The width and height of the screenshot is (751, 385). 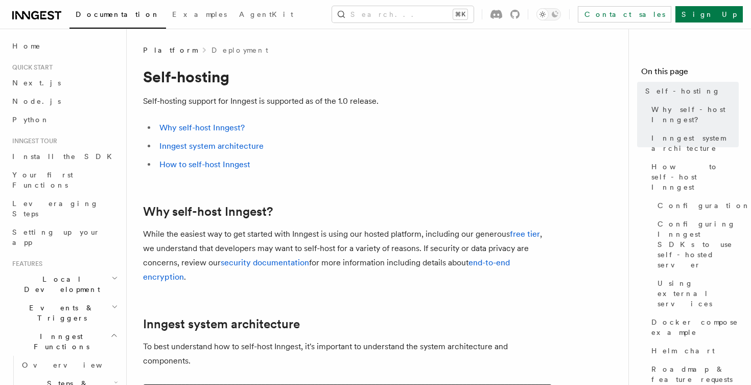 What do you see at coordinates (75, 365) in the screenshot?
I see `span: Overview` at bounding box center [75, 365].